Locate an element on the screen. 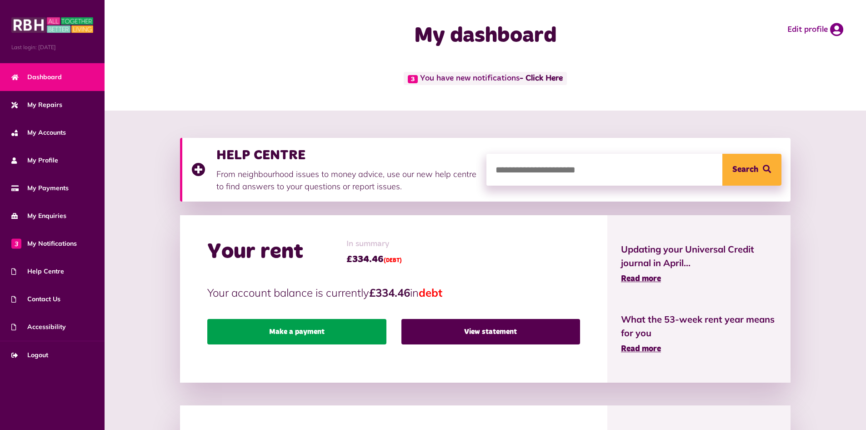 The height and width of the screenshot is (430, 866). span: You have new notifications is located at coordinates (485, 78).